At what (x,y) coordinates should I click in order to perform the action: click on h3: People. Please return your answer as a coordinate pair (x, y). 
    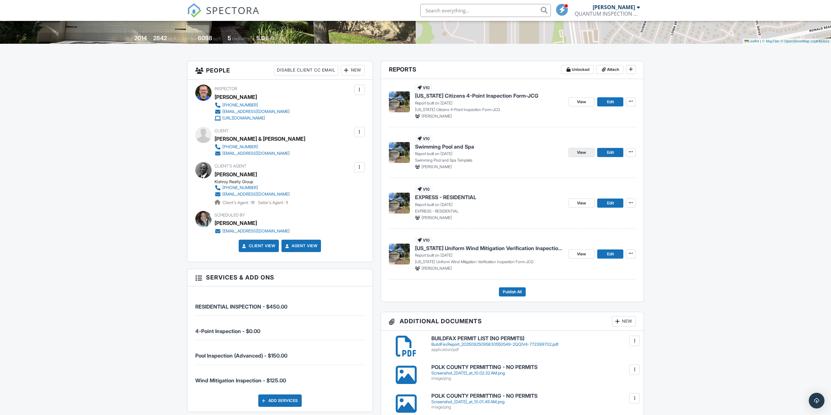
    Looking at the image, I should click on (280, 70).